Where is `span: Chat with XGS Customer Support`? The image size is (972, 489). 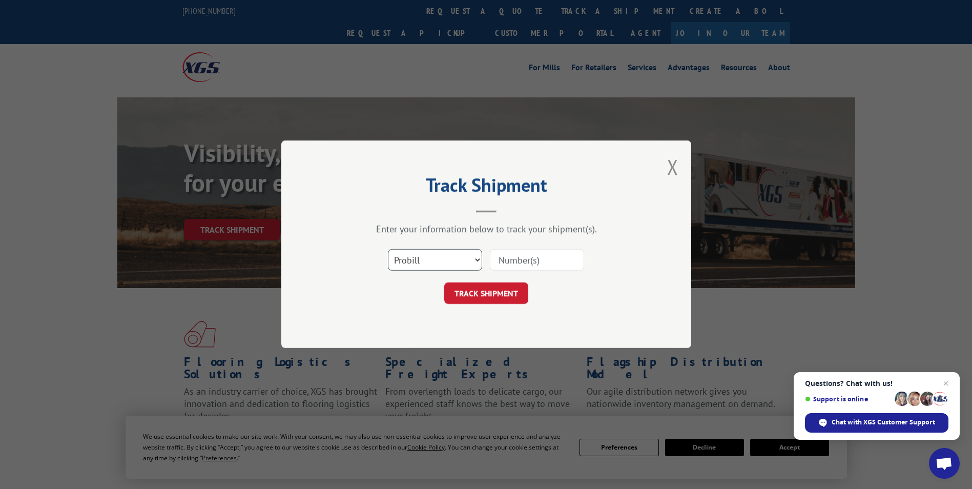 span: Chat with XGS Customer Support is located at coordinates (884, 422).